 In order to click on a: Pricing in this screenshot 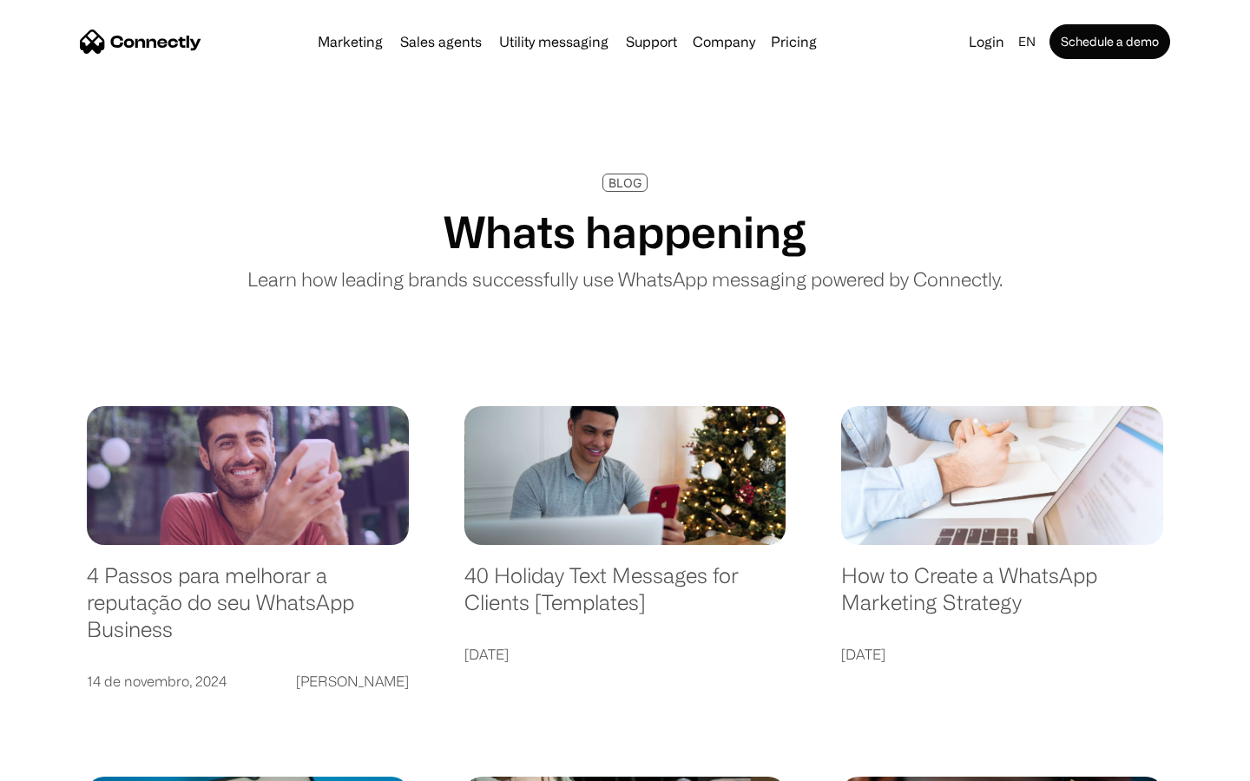, I will do `click(794, 42)`.